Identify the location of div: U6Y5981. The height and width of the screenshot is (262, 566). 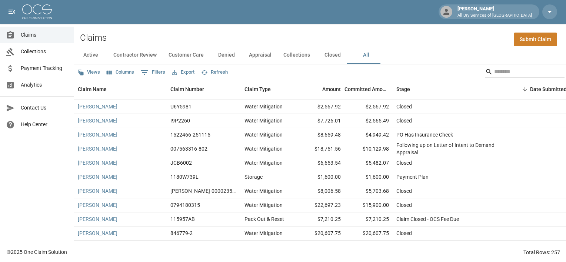
(181, 107).